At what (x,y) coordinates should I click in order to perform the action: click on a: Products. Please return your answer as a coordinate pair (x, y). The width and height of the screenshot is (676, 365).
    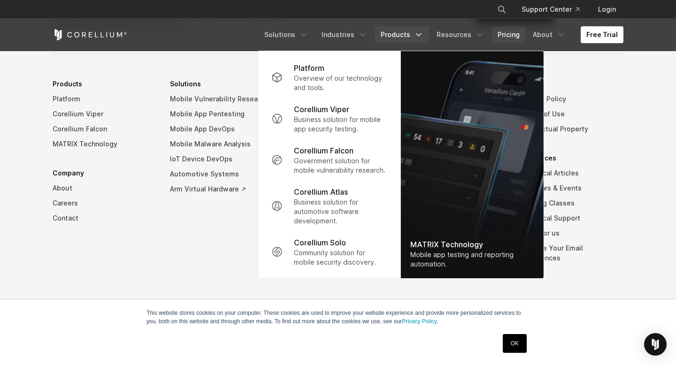
    Looking at the image, I should click on (402, 35).